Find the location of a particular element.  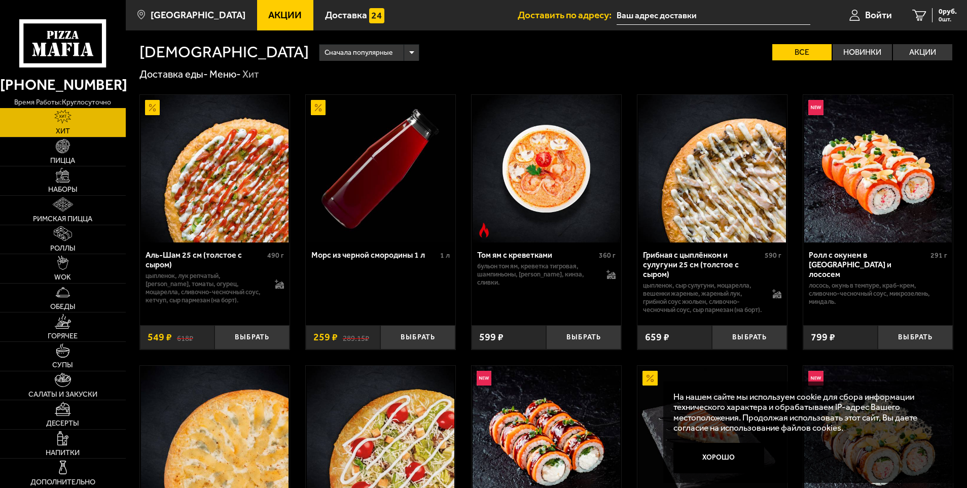

span: Хит is located at coordinates (63, 131).